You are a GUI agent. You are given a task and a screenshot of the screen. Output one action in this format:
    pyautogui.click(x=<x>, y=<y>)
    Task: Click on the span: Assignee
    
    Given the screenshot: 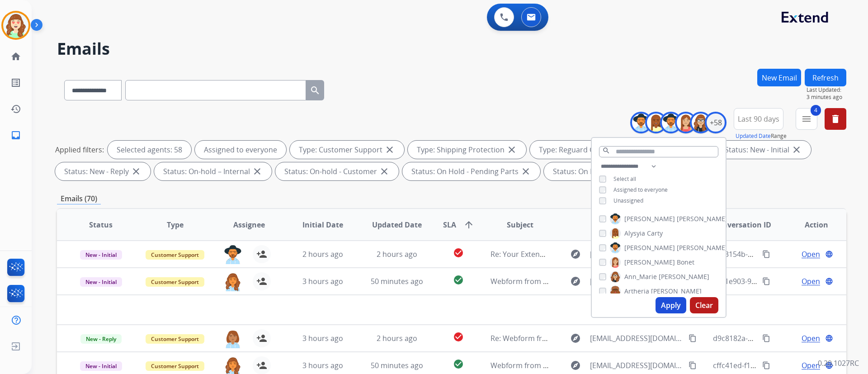 What is the action you would take?
    pyautogui.click(x=249, y=225)
    